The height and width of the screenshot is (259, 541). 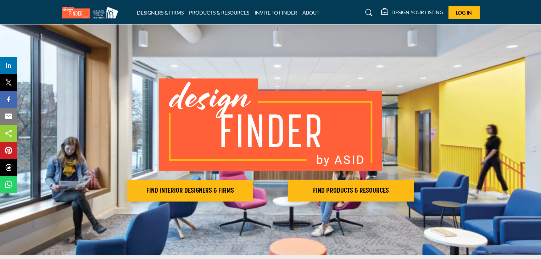 I want to click on h2: FIND INTERIOR DESIGNERS & FIRMS, so click(x=190, y=191).